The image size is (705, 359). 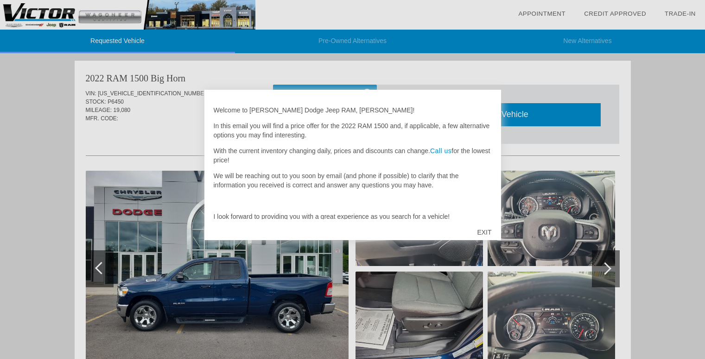 What do you see at coordinates (353, 156) in the screenshot?
I see `p: With the current inventory changing daily, prices and discounts can change. for the lowest price!` at bounding box center [353, 156].